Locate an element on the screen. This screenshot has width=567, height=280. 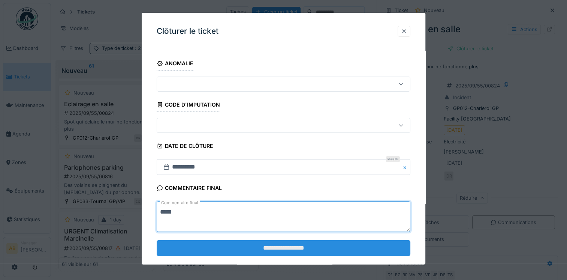
h3: Clôturer le ticket is located at coordinates (187, 31).